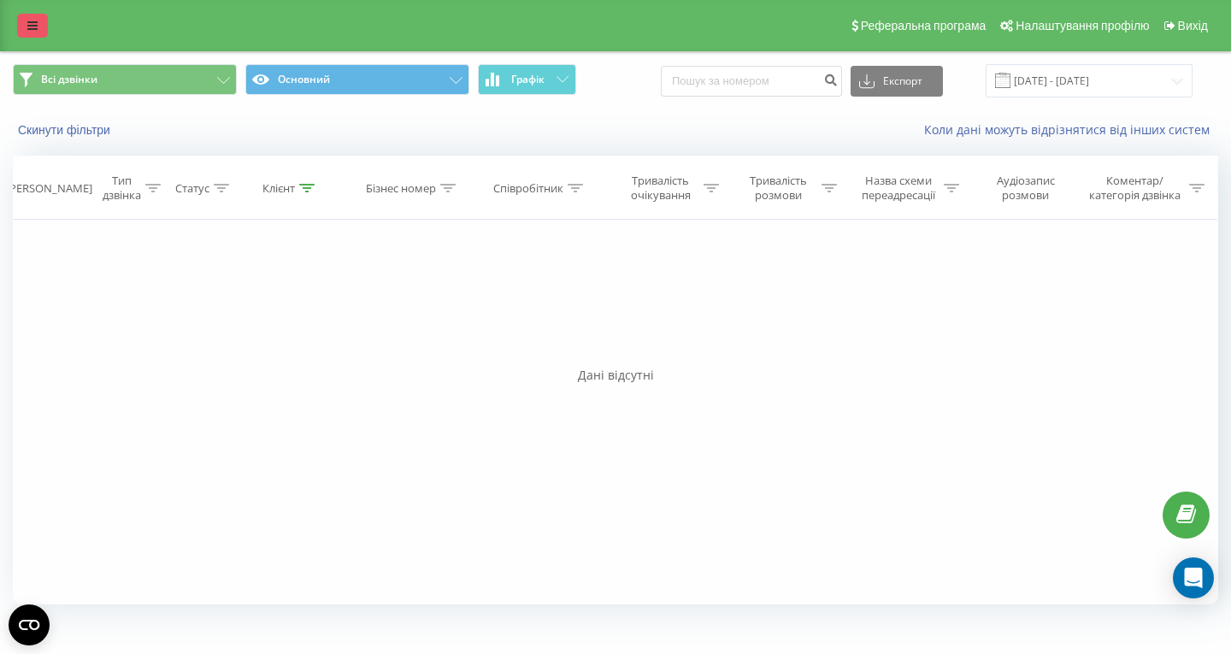  What do you see at coordinates (69, 79) in the screenshot?
I see `span: Всі дзвінки` at bounding box center [69, 79].